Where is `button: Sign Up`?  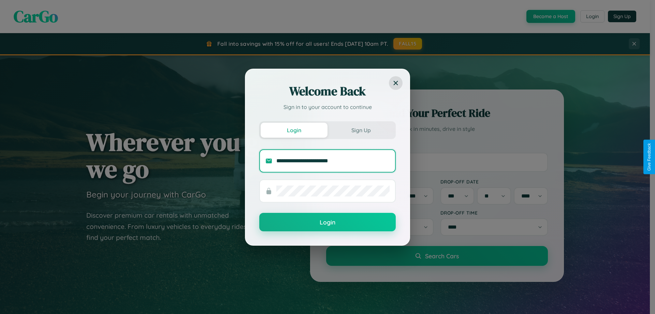
button: Sign Up is located at coordinates (361, 130).